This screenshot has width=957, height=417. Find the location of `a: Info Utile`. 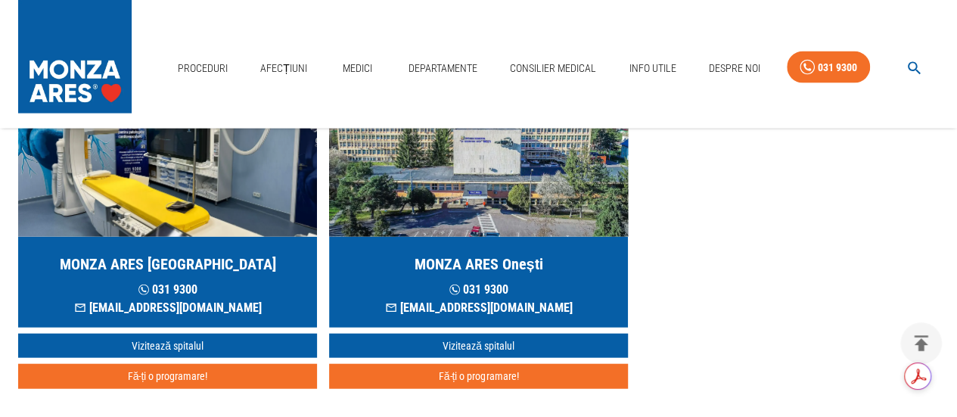

a: Info Utile is located at coordinates (652, 68).